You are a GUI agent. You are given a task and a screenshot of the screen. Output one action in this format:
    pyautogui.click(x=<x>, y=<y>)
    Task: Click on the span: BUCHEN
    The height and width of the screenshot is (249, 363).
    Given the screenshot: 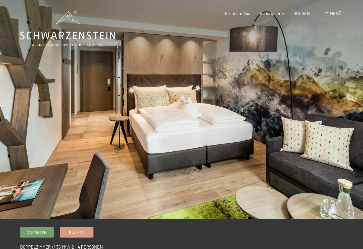 What is the action you would take?
    pyautogui.click(x=302, y=13)
    